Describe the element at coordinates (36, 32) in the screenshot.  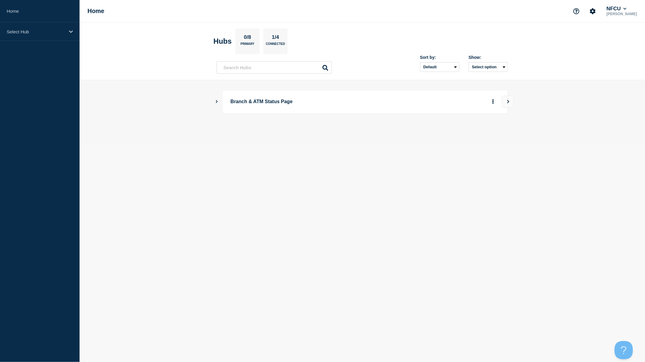
I see `p: Select Hub` at that location.